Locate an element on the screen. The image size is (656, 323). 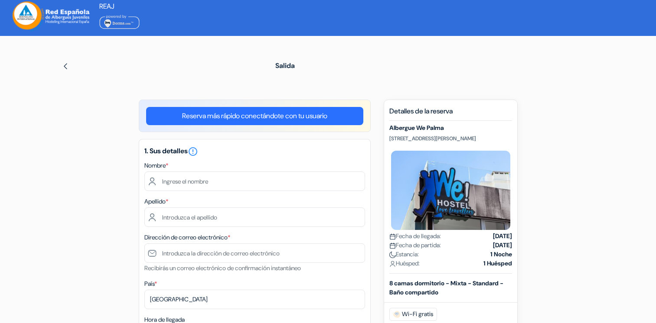
img: moon.svg is located at coordinates (392, 255).